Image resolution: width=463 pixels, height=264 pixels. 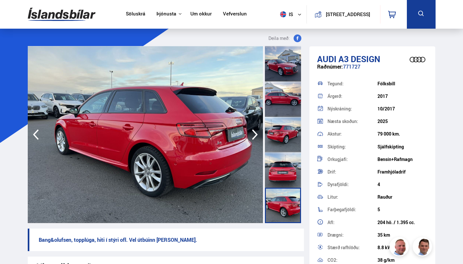 What do you see at coordinates (402, 185) in the screenshot?
I see `div: 4` at bounding box center [402, 185].